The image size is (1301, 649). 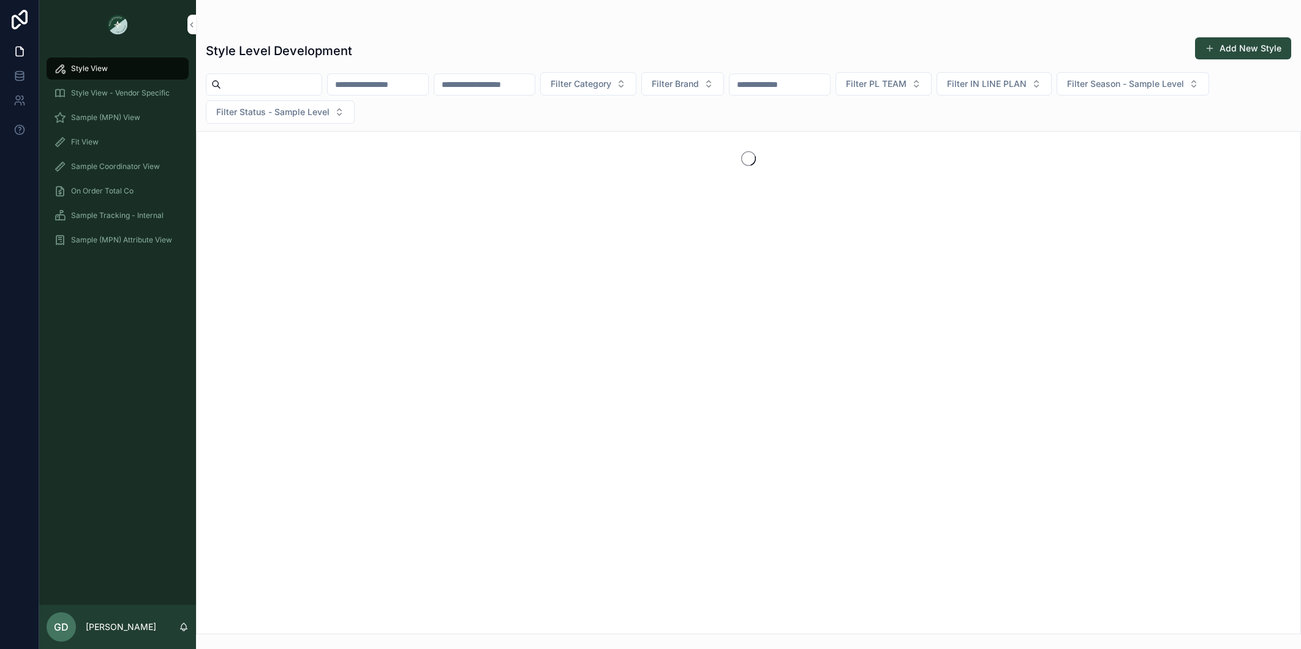 I want to click on button: Add New Style, so click(x=1243, y=48).